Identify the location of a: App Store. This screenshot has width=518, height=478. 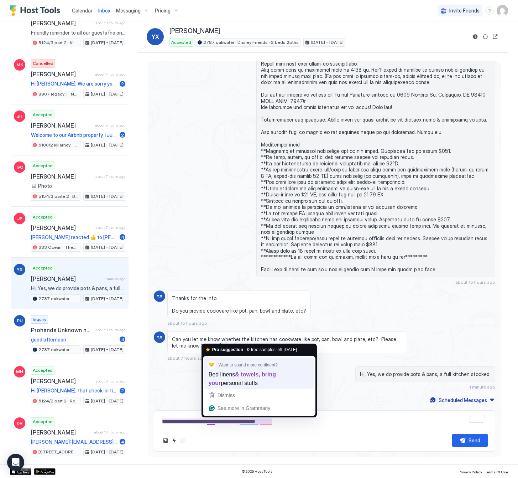
(21, 471).